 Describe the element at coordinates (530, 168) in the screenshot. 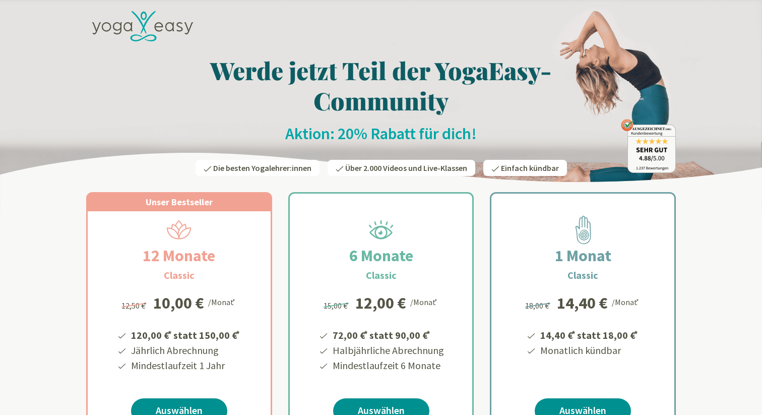

I see `span: Einfach kündbar` at that location.